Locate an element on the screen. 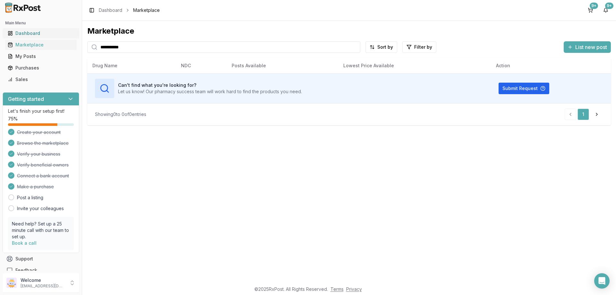  p: Let us know! Our pharmacy success team will work hard to find the products you need. is located at coordinates (210, 92).